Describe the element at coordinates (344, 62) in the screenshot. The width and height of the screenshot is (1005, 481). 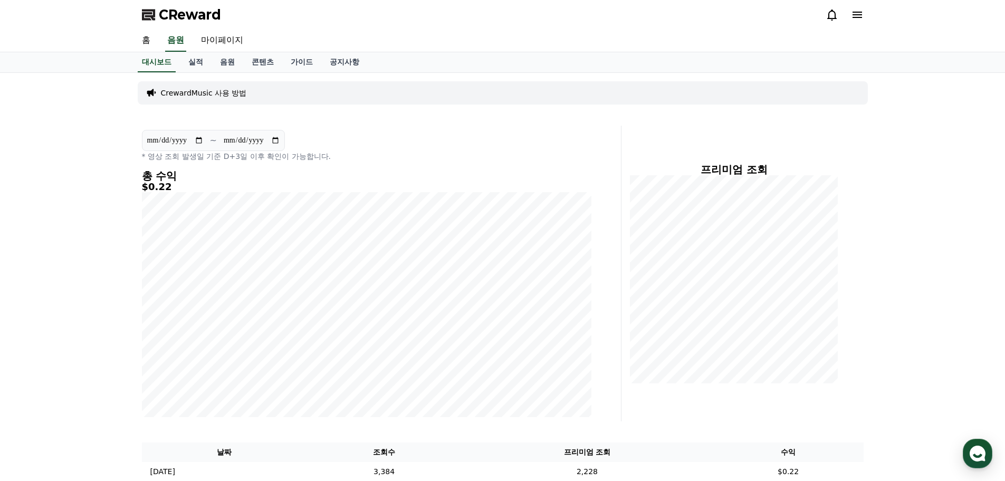
I see `a: 공지사항` at that location.